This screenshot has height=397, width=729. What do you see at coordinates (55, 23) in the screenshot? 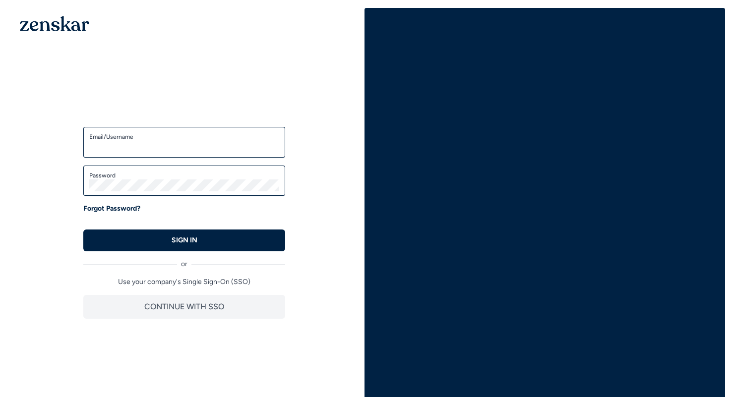
I see `img: 1OGAJ2xQqyY4LXKgY66KYq0eOWRCkrZdAb3gUhuVAqdWPZE9SRJmCz+oDMSn4zDLXe31Ii730ItAGKgCKgCCgCikA4Av8PJUP...` at bounding box center [55, 23].